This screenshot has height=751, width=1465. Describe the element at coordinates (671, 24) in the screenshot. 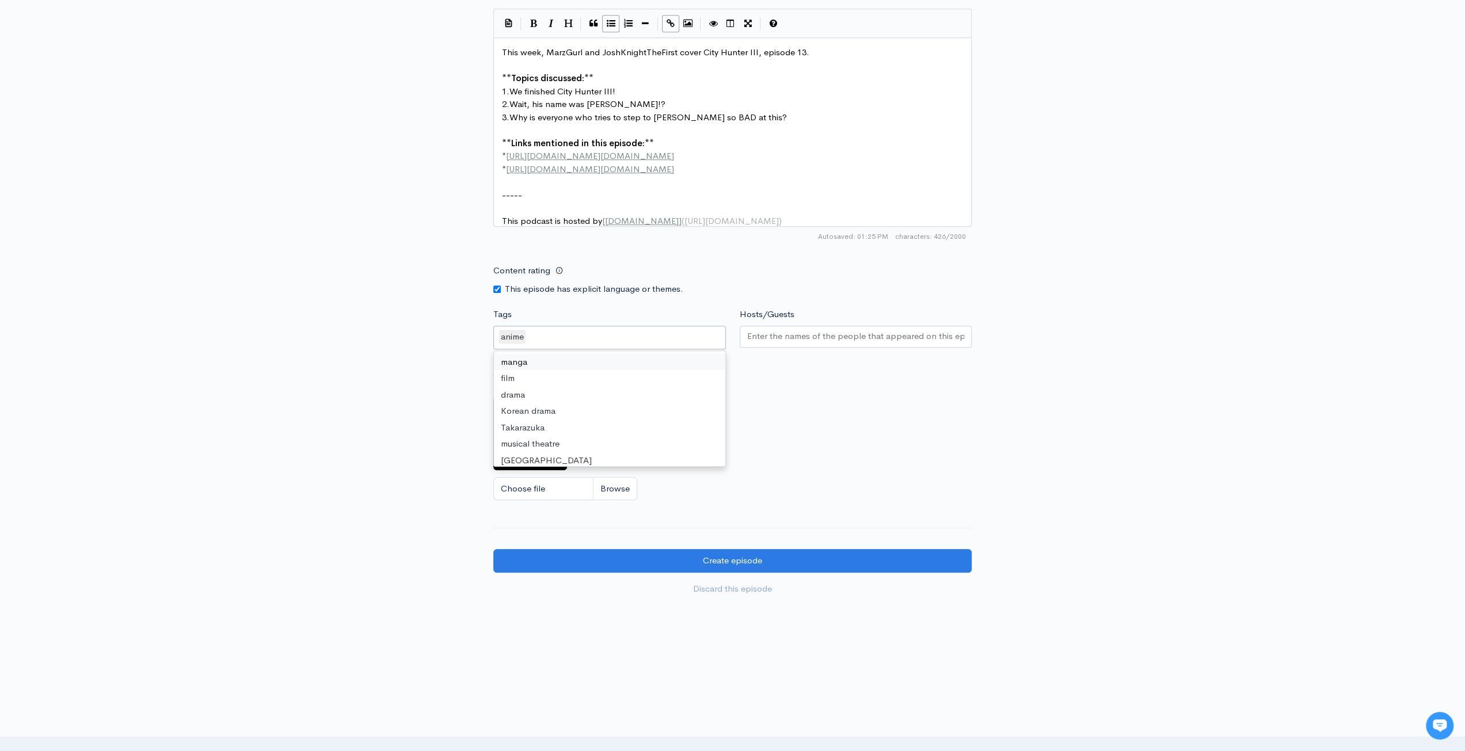

I see `button: Create Link` at that location.